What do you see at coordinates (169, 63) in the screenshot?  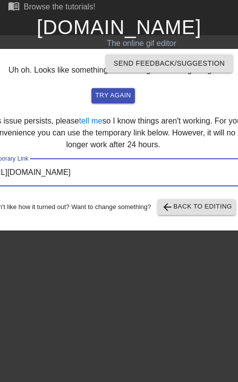 I see `button: Send Feedback/Suggestion` at bounding box center [169, 63].